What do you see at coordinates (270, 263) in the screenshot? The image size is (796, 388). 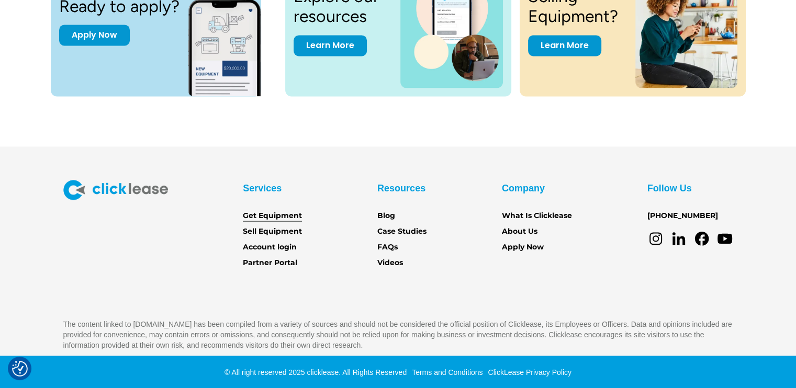 I see `a: Partner Portal` at bounding box center [270, 263].